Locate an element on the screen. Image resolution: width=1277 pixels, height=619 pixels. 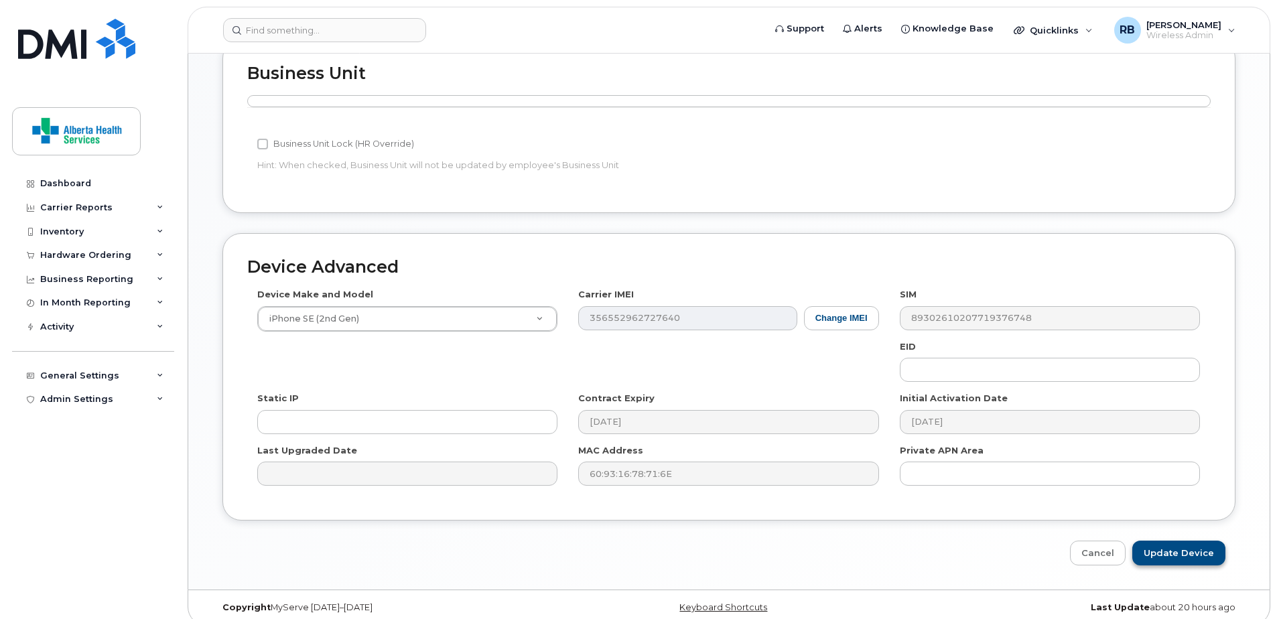
span: Quicklinks is located at coordinates (1054, 30).